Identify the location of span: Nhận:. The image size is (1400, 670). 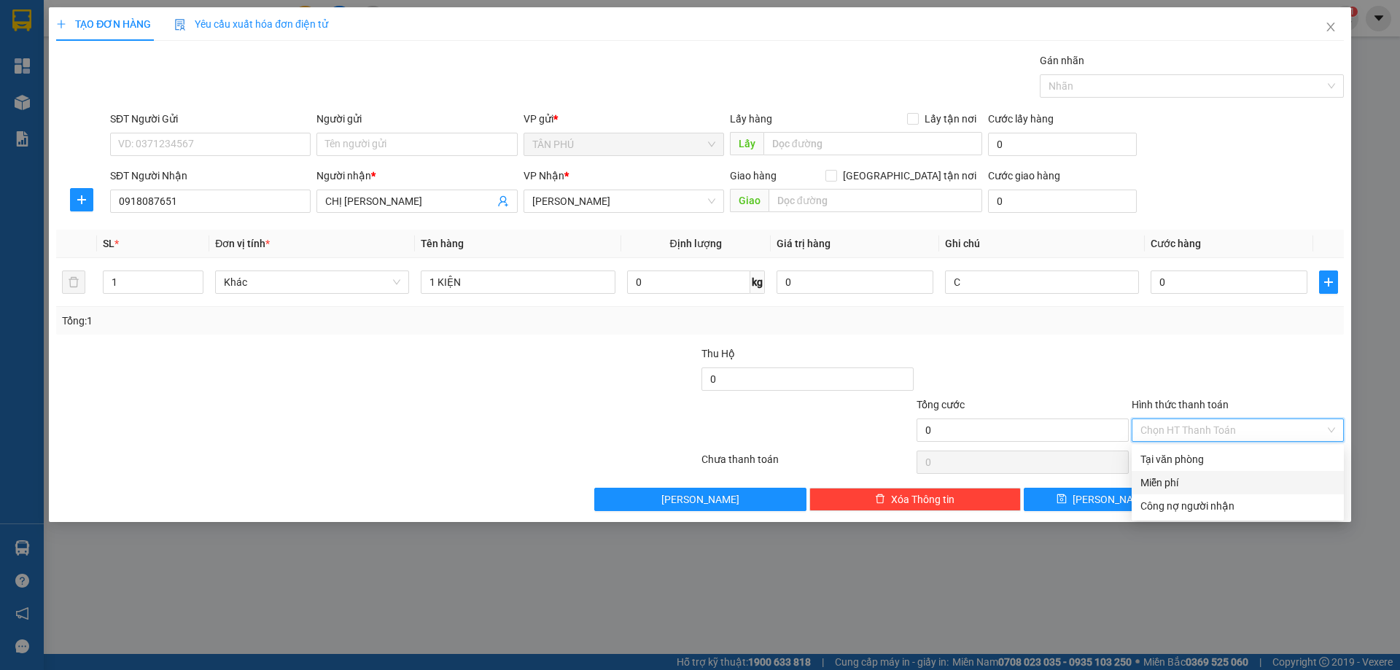
(112, 20).